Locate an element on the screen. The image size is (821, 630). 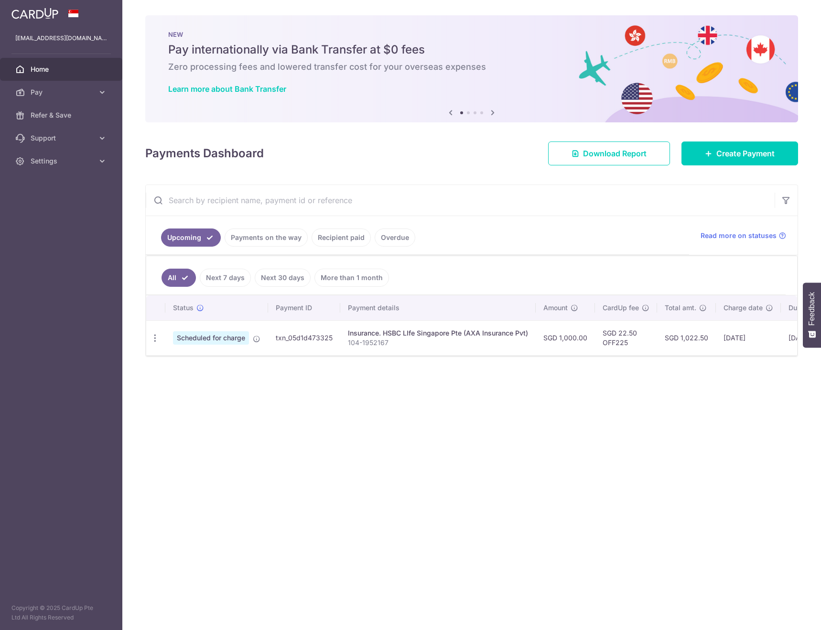
h4: Payments Dashboard is located at coordinates (204, 153).